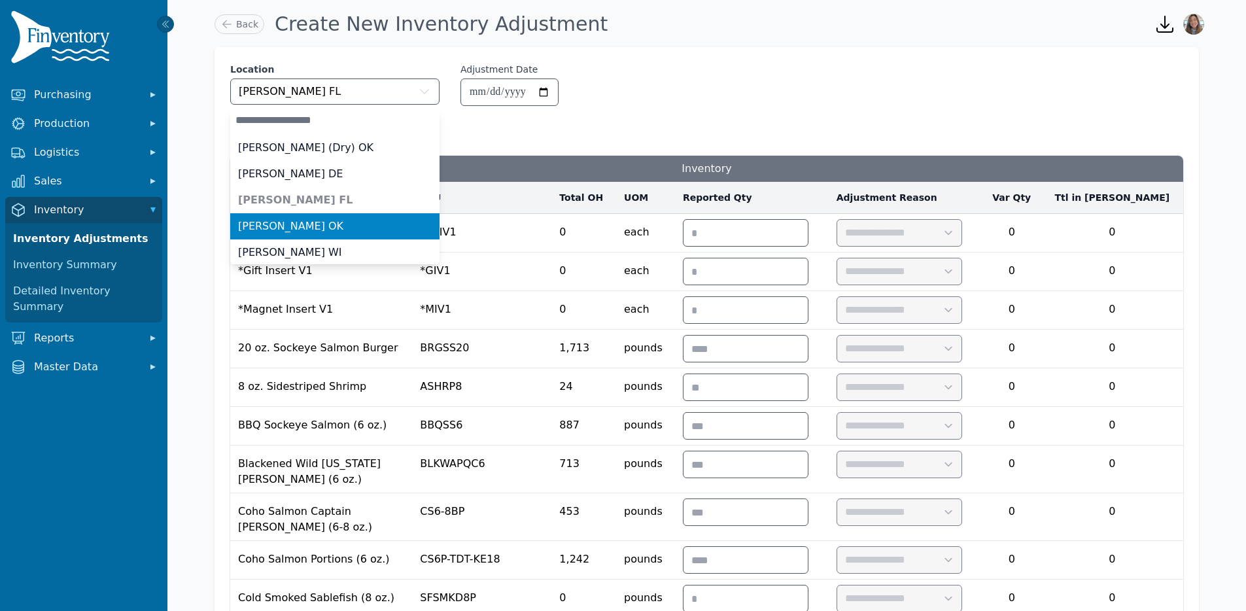 This screenshot has width=1246, height=611. What do you see at coordinates (482, 517) in the screenshot?
I see `td: CS6-8BP` at bounding box center [482, 517].